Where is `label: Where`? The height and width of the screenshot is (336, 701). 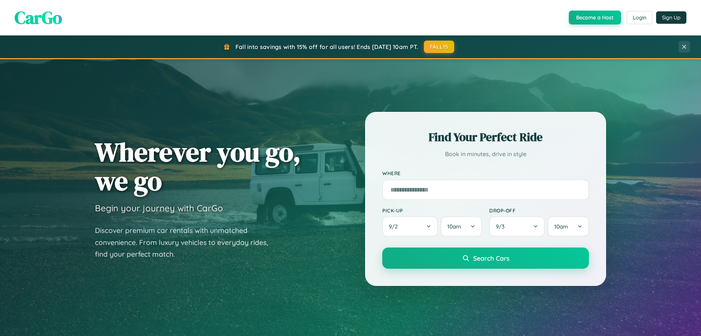
label: Where is located at coordinates (486, 173).